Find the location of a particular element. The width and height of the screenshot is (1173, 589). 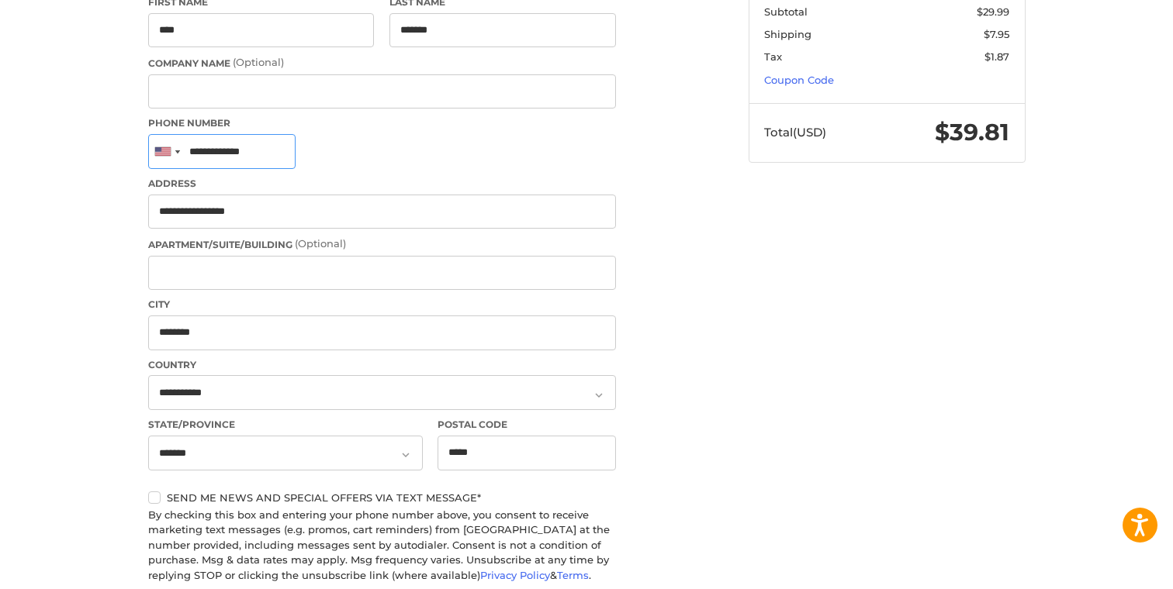

label: Country is located at coordinates (382, 365).